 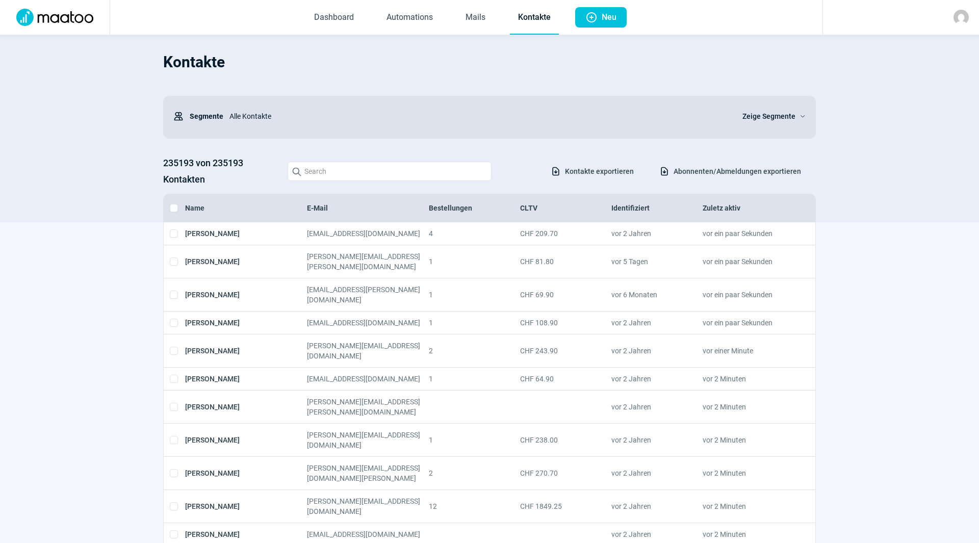 What do you see at coordinates (769, 116) in the screenshot?
I see `span: Zeige Segmente` at bounding box center [769, 116].